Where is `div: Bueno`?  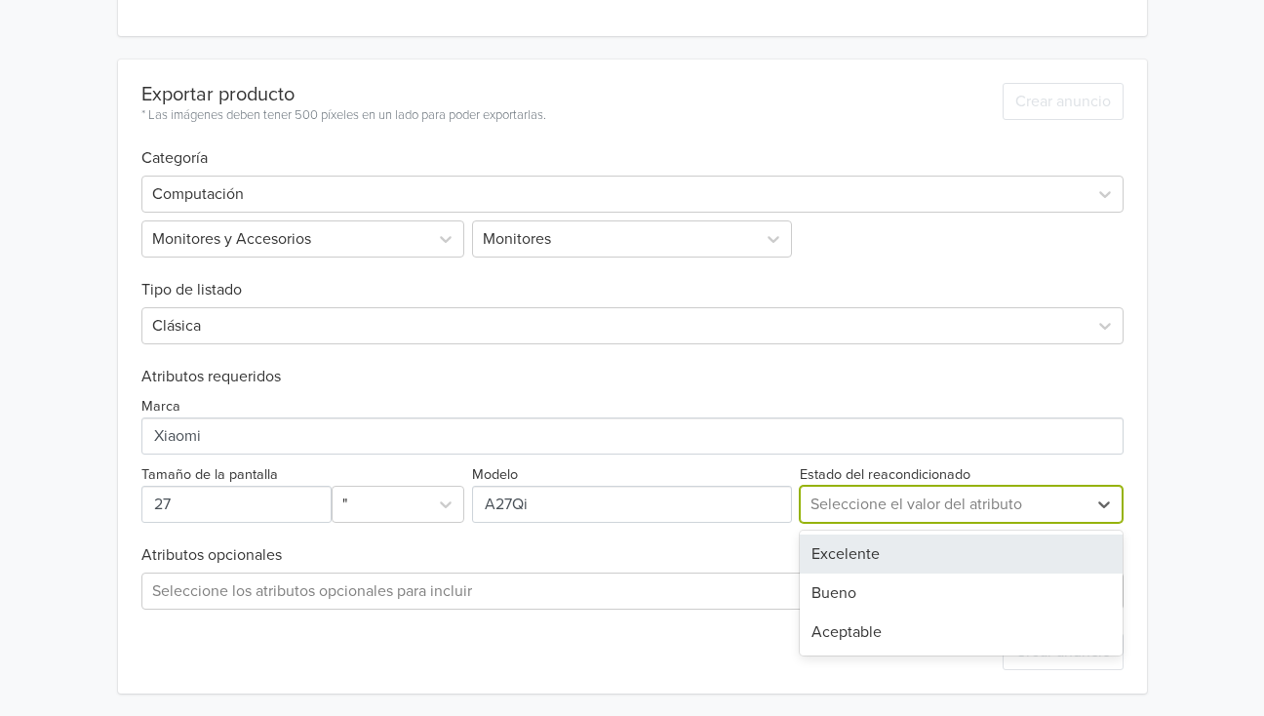 div: Bueno is located at coordinates (961, 593).